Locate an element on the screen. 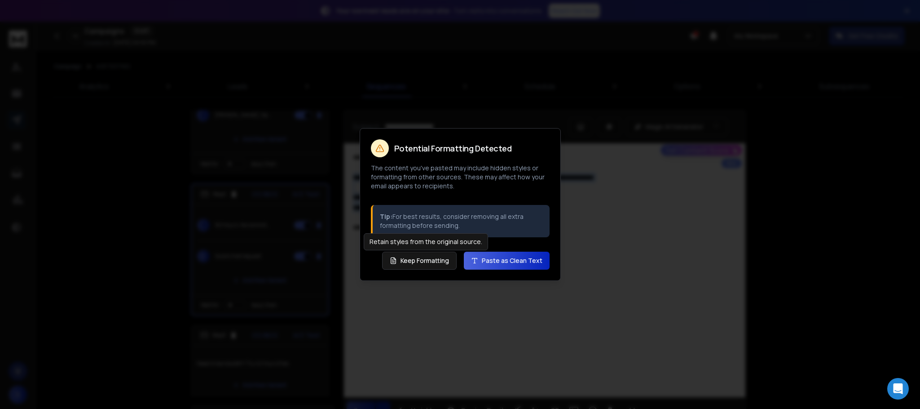  div: Open Intercom Messenger is located at coordinates (898, 389).